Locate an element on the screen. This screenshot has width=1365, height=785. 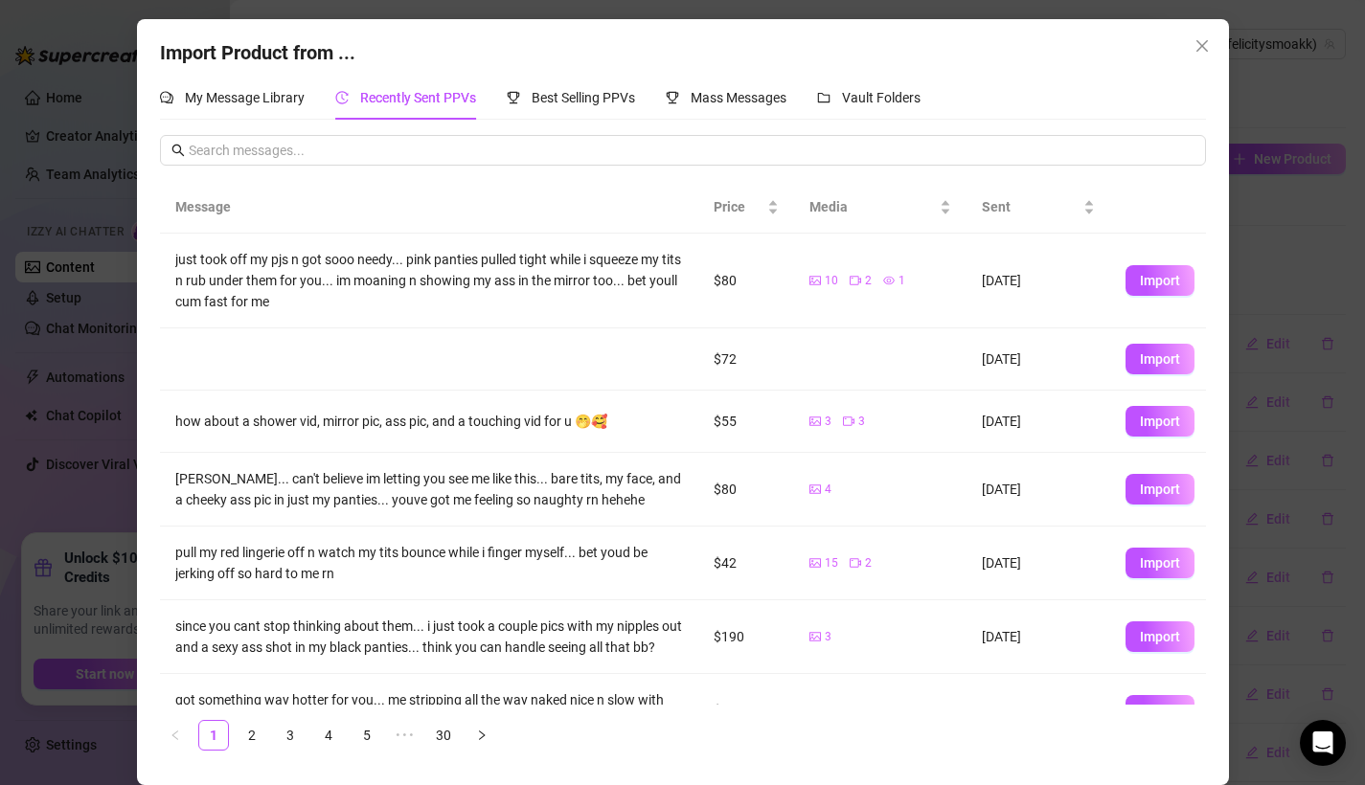
td: $72 is located at coordinates (746, 359).